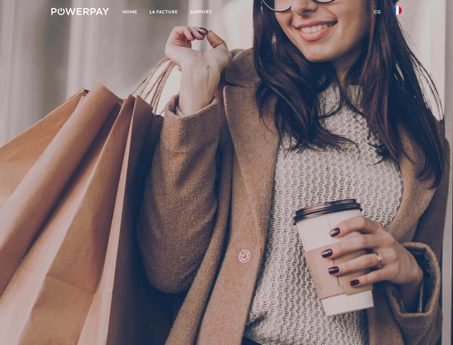 This screenshot has width=453, height=345. Describe the element at coordinates (80, 11) in the screenshot. I see `img: logo-powerpay-white.svg` at that location.